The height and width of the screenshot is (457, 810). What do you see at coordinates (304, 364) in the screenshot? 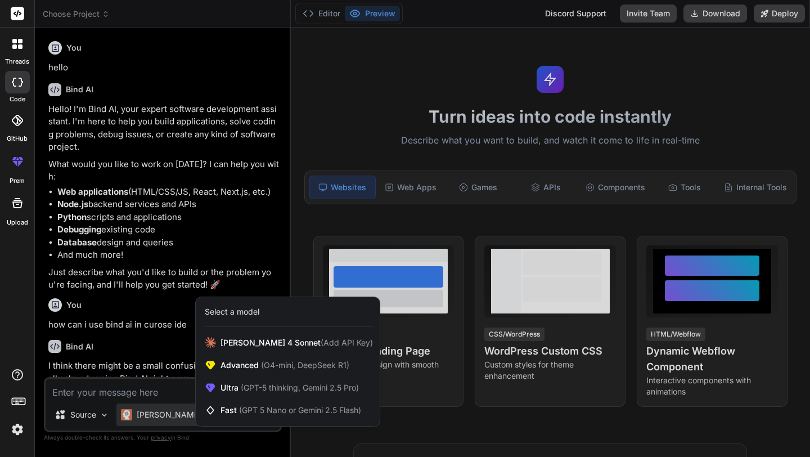
I see `span: (O4-mini, DeepSeek R1)` at bounding box center [304, 364].